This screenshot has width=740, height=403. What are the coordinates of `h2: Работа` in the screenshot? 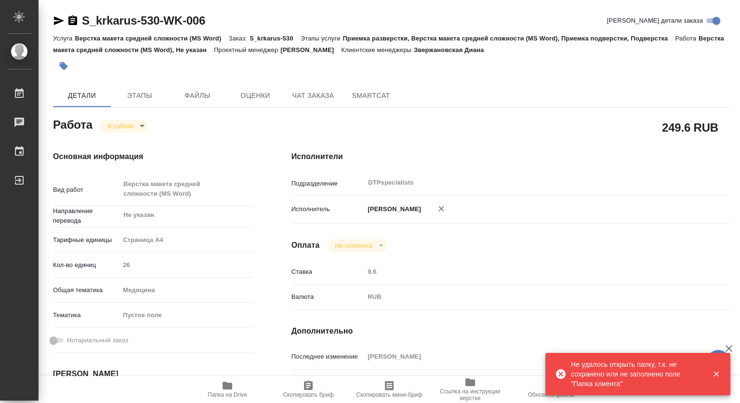 It's located at (73, 124).